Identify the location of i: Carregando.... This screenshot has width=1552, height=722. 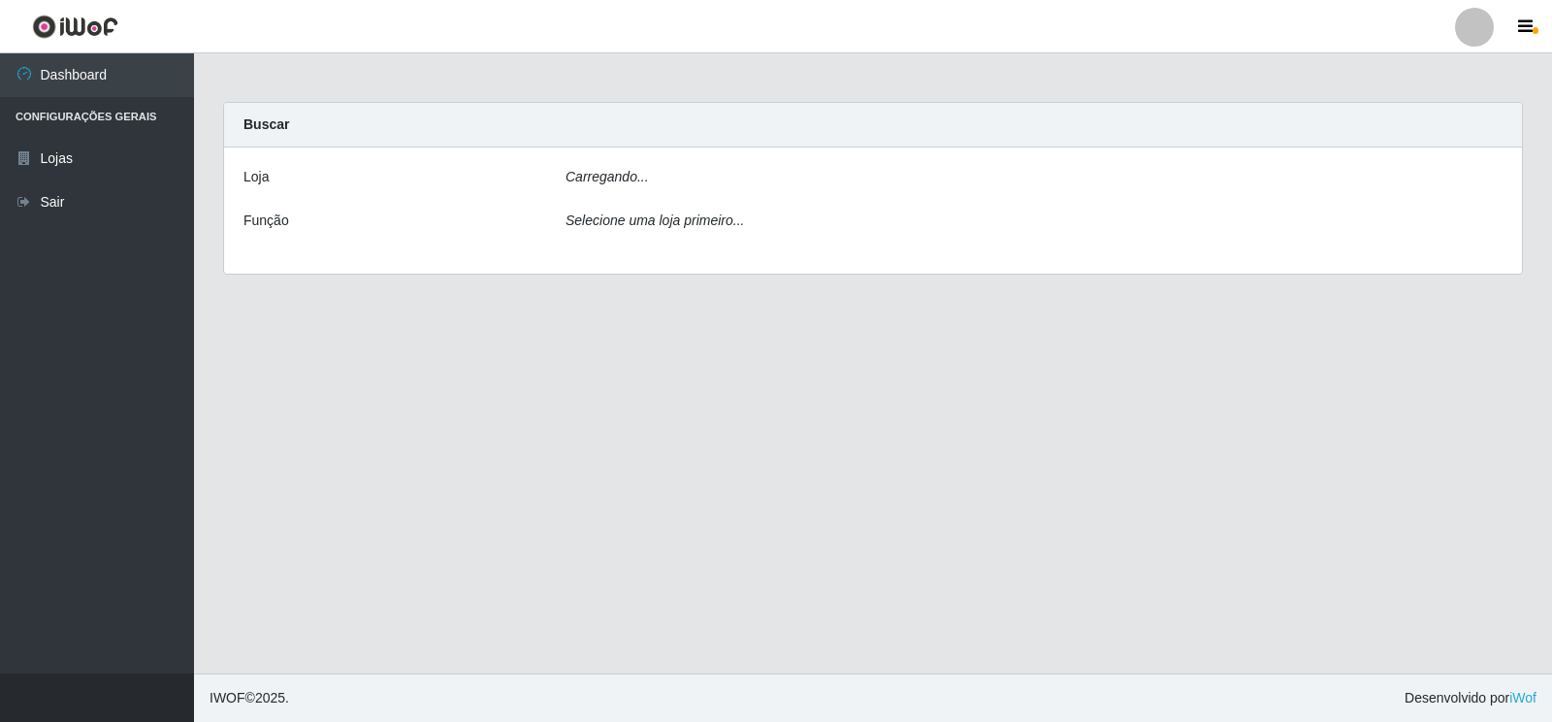
(607, 177).